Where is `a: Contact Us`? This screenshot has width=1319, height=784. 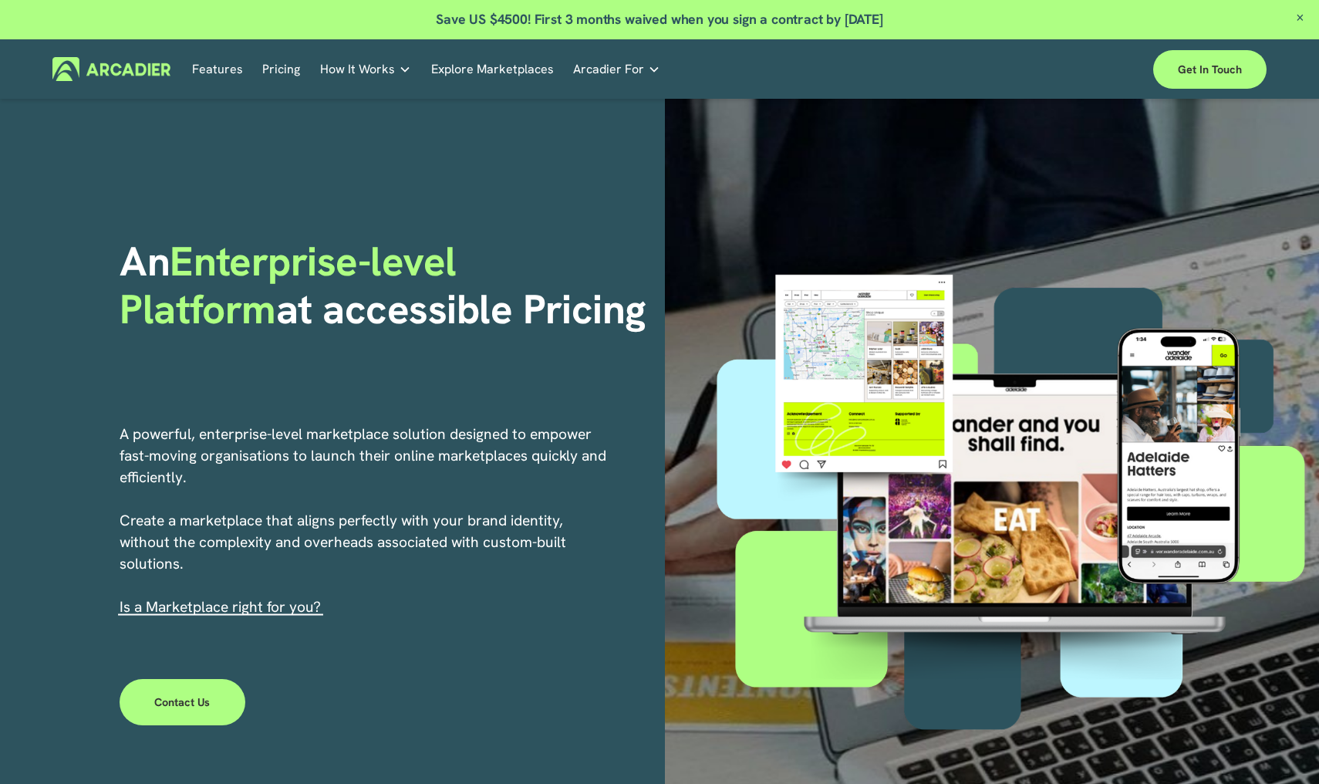
a: Contact Us is located at coordinates (182, 702).